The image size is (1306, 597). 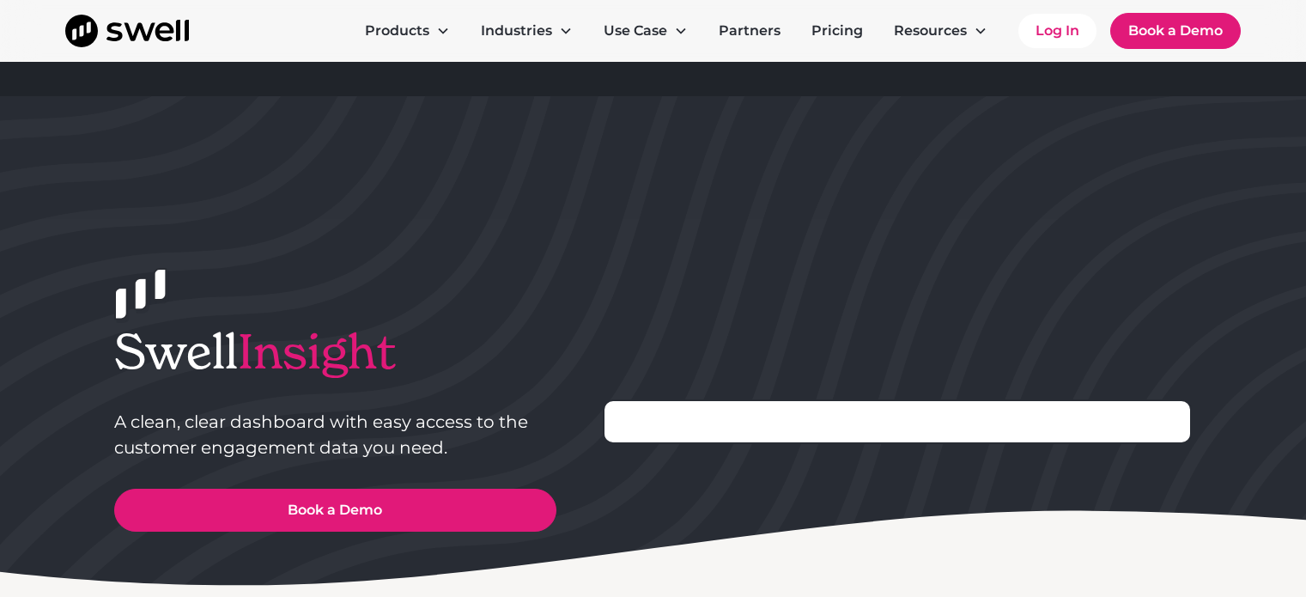 What do you see at coordinates (335, 351) in the screenshot?
I see `h1: Swell` at bounding box center [335, 351].